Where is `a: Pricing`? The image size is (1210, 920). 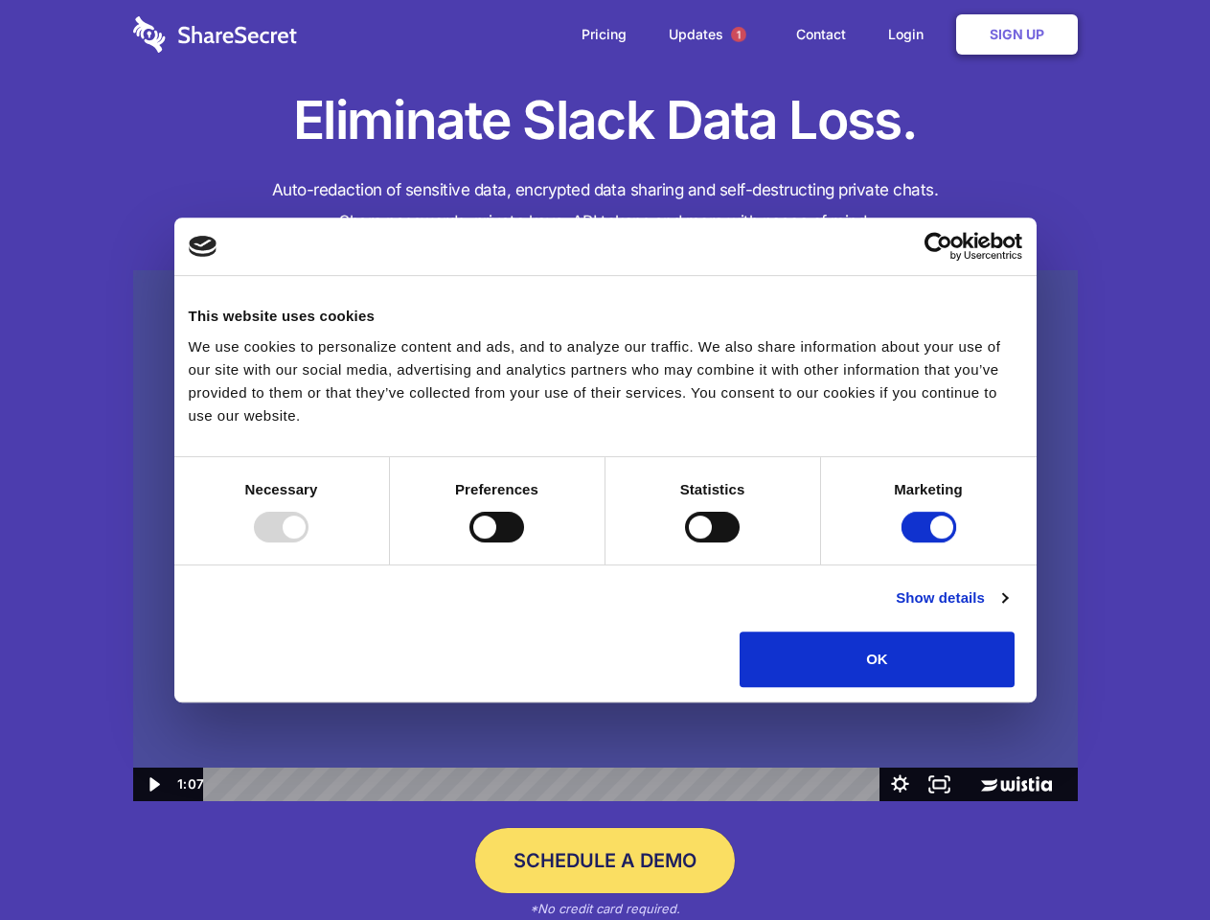
a: Pricing is located at coordinates (604, 34).